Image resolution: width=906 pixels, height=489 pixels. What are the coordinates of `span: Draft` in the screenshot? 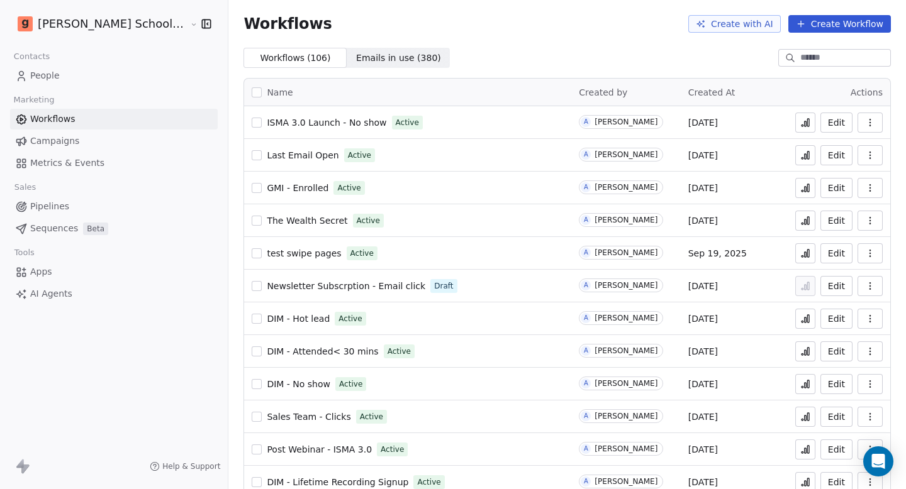 It's located at (443, 286).